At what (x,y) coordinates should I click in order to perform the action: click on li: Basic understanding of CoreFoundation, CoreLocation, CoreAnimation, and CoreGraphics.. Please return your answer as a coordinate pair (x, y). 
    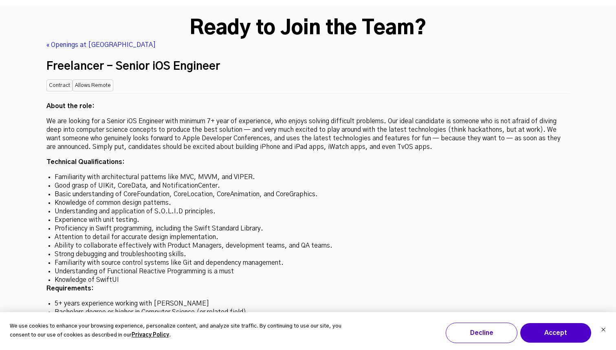
    Looking at the image, I should click on (308, 194).